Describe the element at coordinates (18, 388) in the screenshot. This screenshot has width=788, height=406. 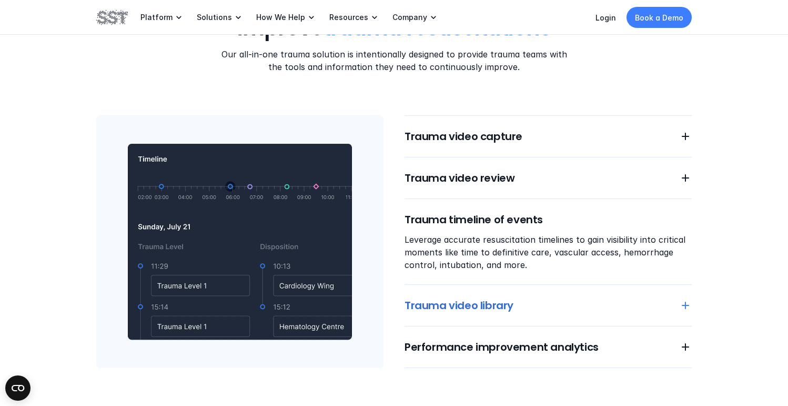
I see `button: Open CMP widget` at that location.